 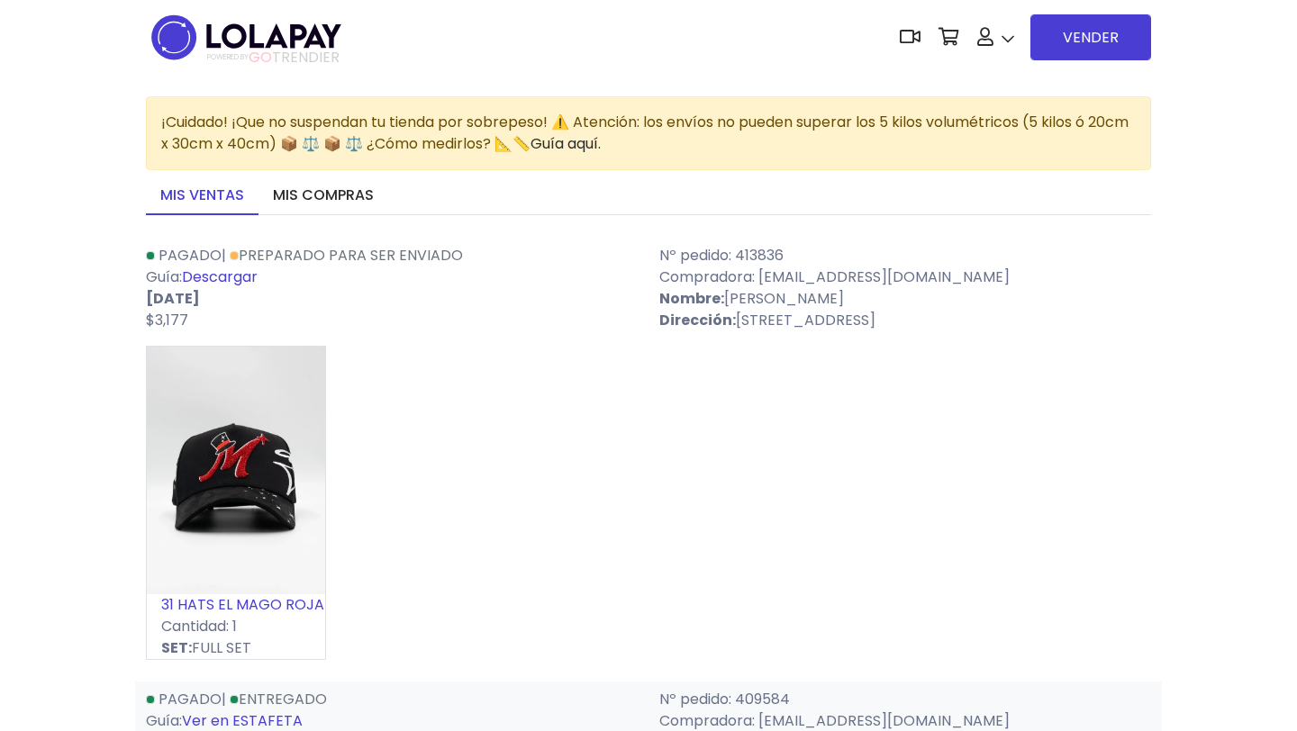 What do you see at coordinates (566, 143) in the screenshot?
I see `a: Guía aquí.` at bounding box center [566, 143].